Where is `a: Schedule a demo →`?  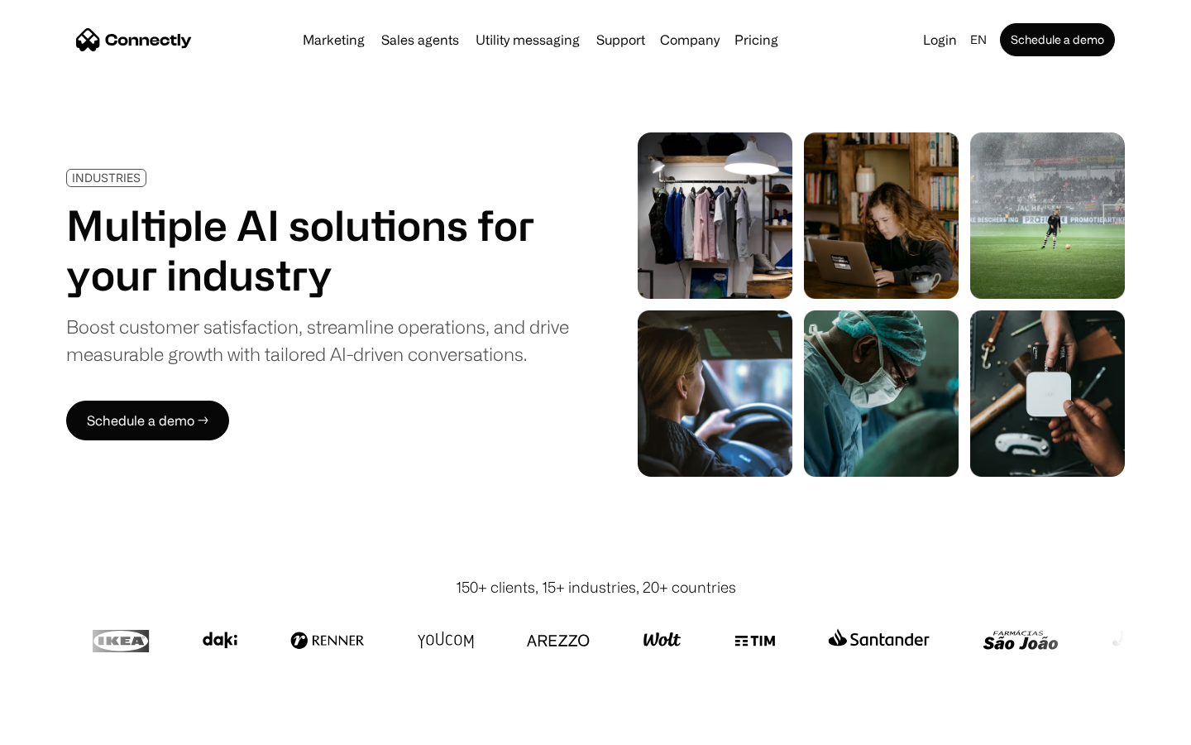 a: Schedule a demo → is located at coordinates (147, 420).